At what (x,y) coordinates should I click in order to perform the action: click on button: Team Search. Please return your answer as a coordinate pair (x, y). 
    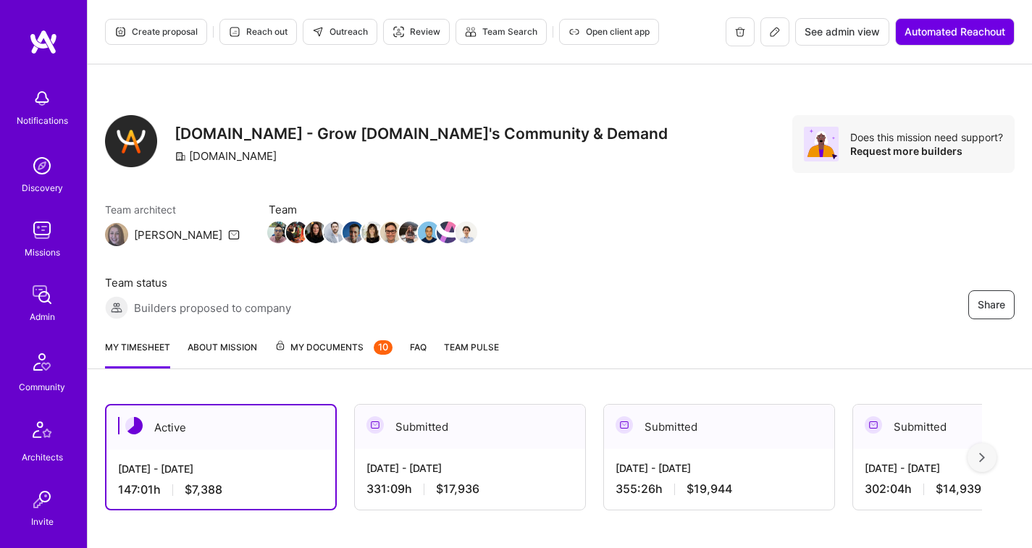
    Looking at the image, I should click on (501, 32).